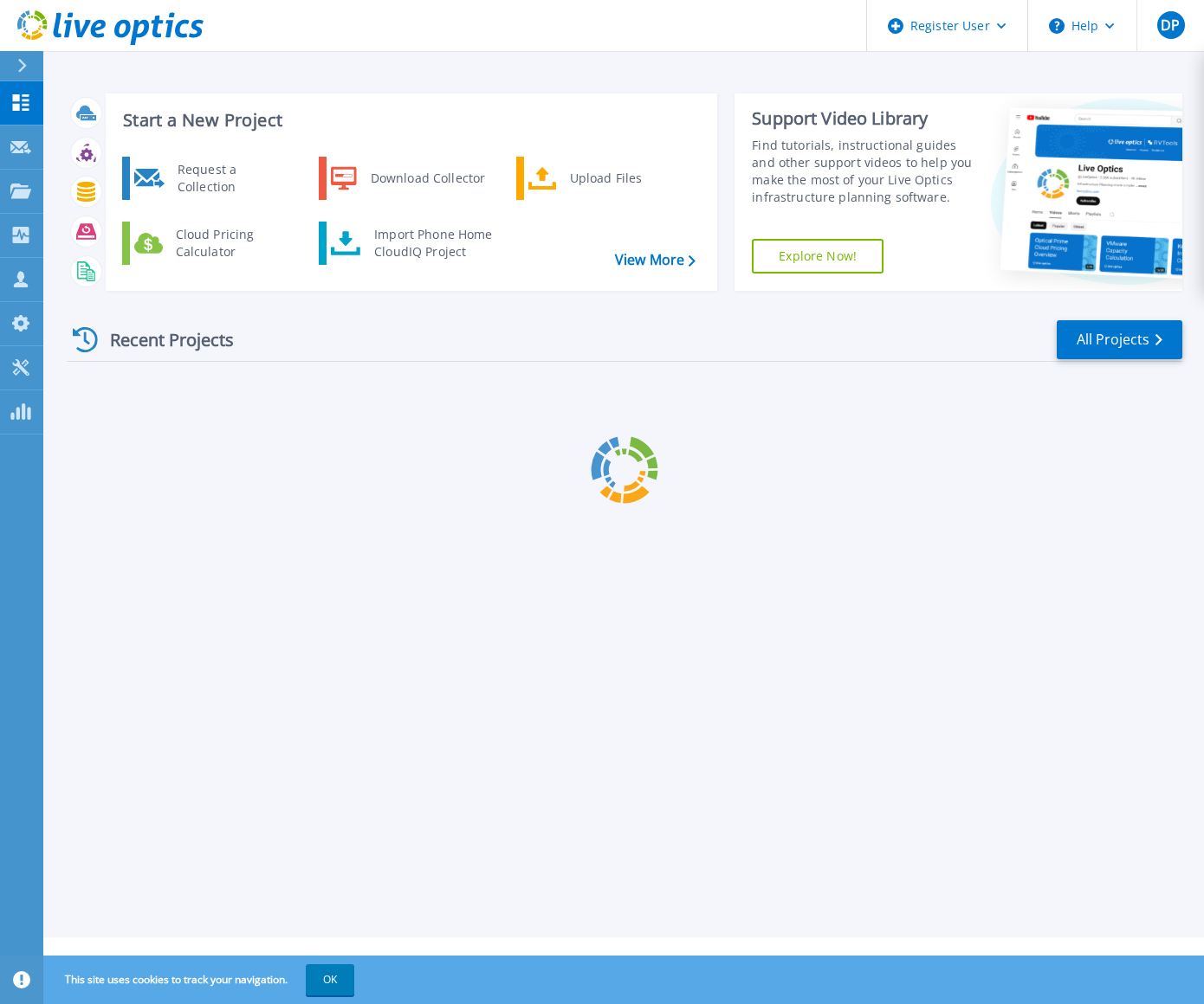 The height and width of the screenshot is (1004, 1204). What do you see at coordinates (604, 178) in the screenshot?
I see `a: Upload Files` at bounding box center [604, 178].